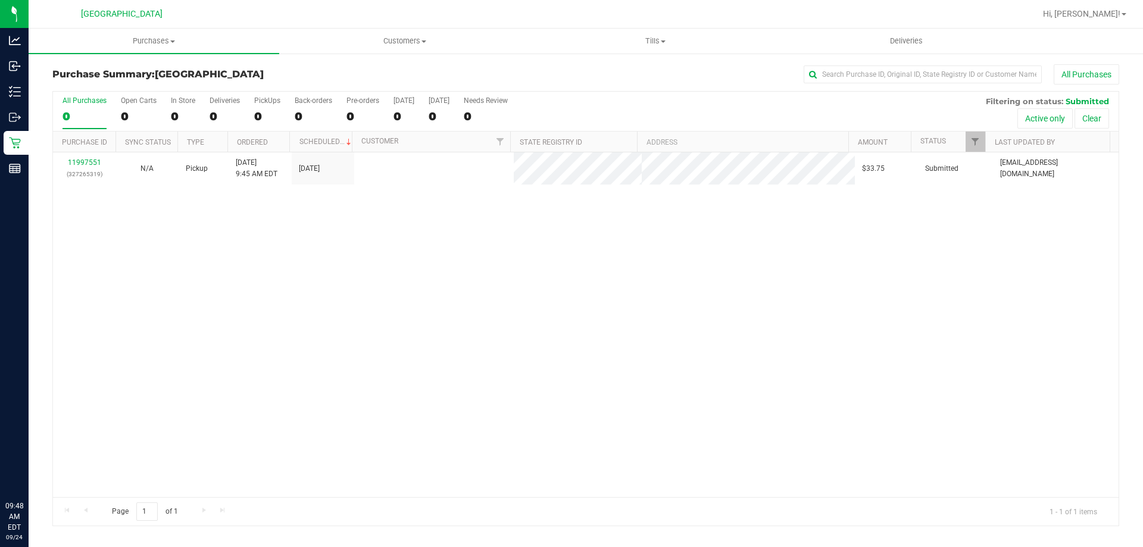 The height and width of the screenshot is (547, 1143). Describe the element at coordinates (154, 41) in the screenshot. I see `a: Purchases` at that location.